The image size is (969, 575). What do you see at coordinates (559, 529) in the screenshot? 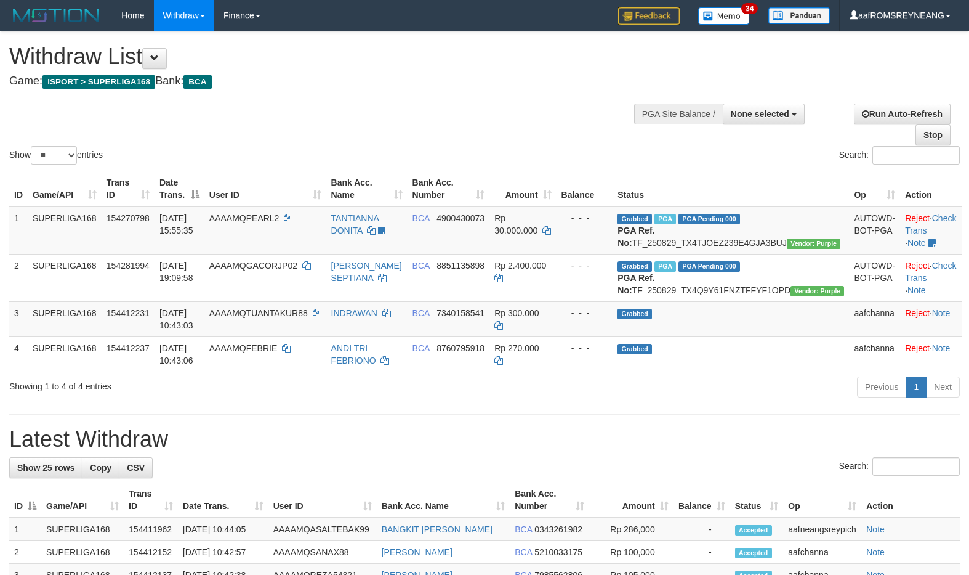
I see `span: Copy 0343261982 to clipboard` at bounding box center [559, 529].